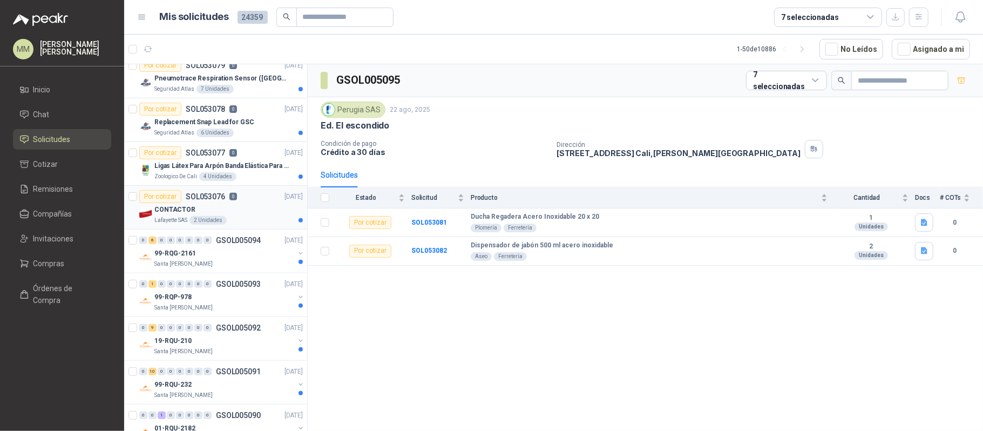  Describe the element at coordinates (175, 253) in the screenshot. I see `p: 99-RQG-2161` at that location.